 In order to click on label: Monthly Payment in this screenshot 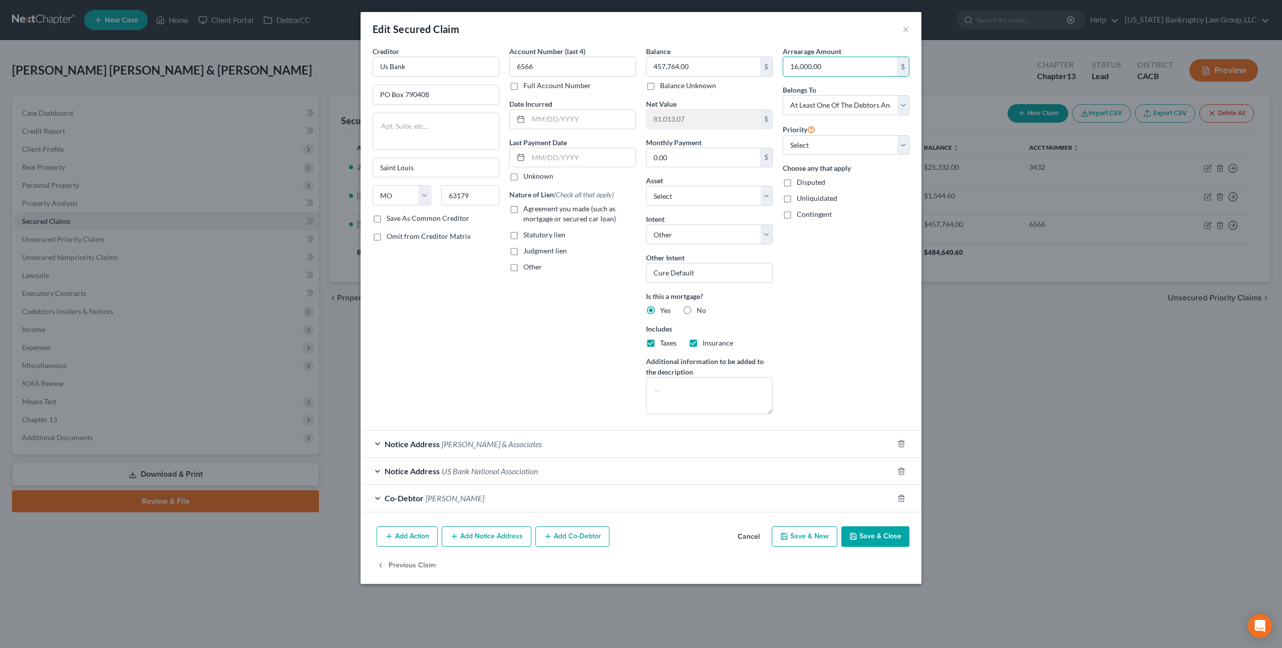, I will do `click(674, 142)`.